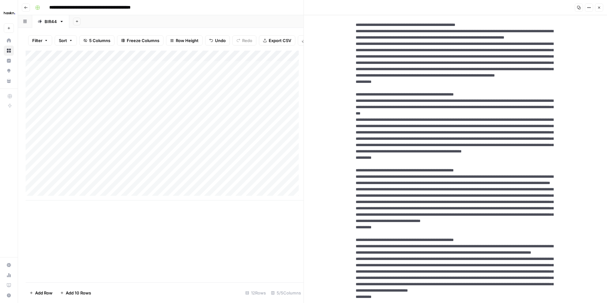  Describe the element at coordinates (220, 40) in the screenshot. I see `span: Undo` at that location.